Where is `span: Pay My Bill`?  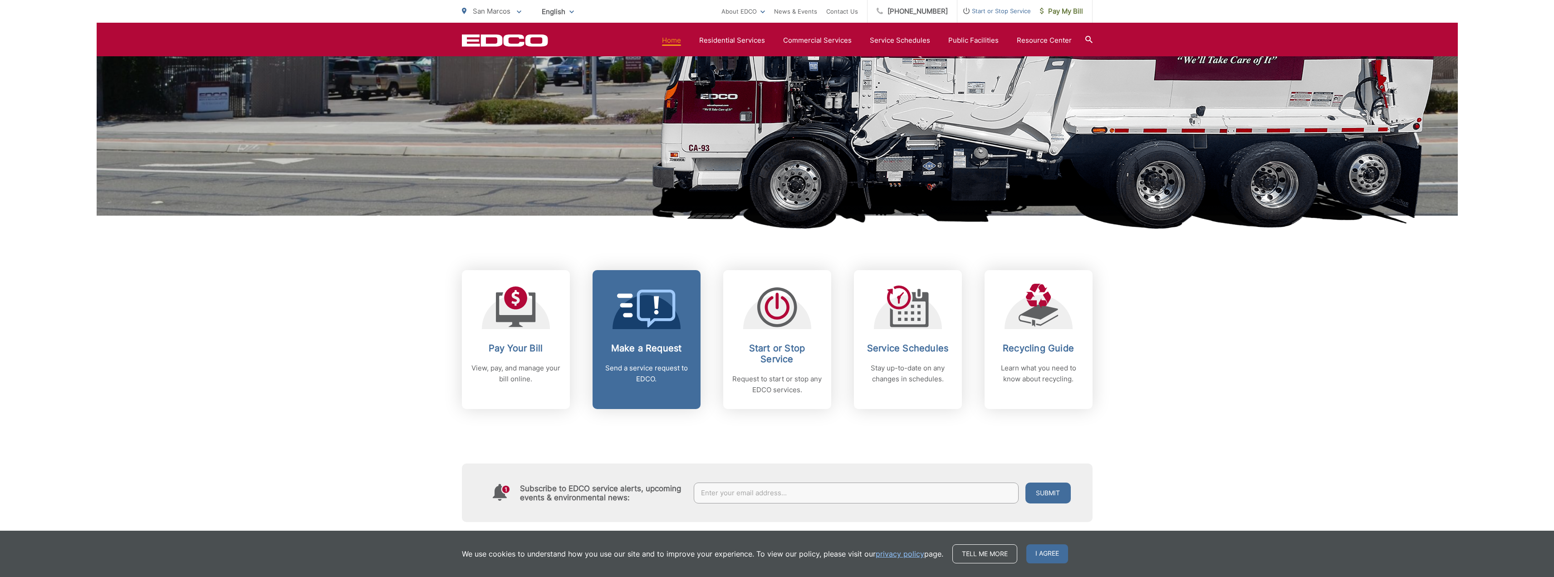 span: Pay My Bill is located at coordinates (1061, 11).